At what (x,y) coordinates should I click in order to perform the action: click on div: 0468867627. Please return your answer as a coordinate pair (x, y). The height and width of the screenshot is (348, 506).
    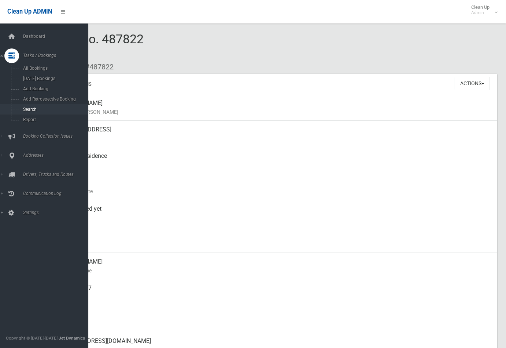
    Looking at the image, I should click on (275, 292).